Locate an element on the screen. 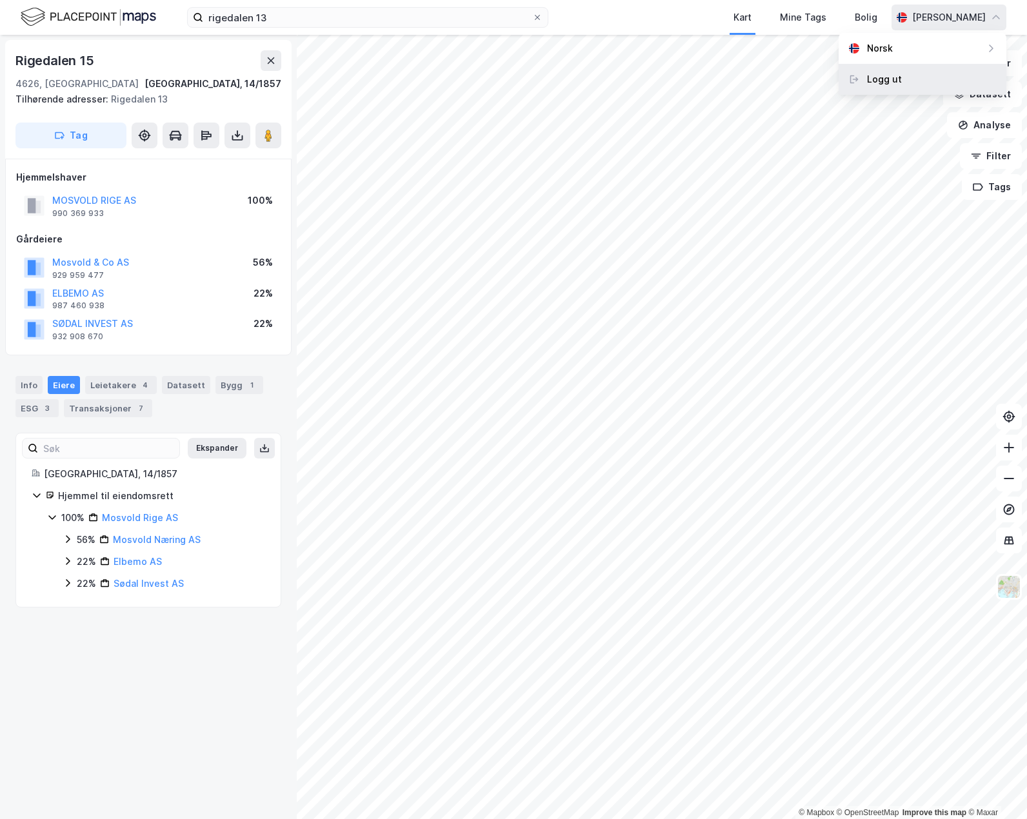  div: 3 is located at coordinates (47, 408).